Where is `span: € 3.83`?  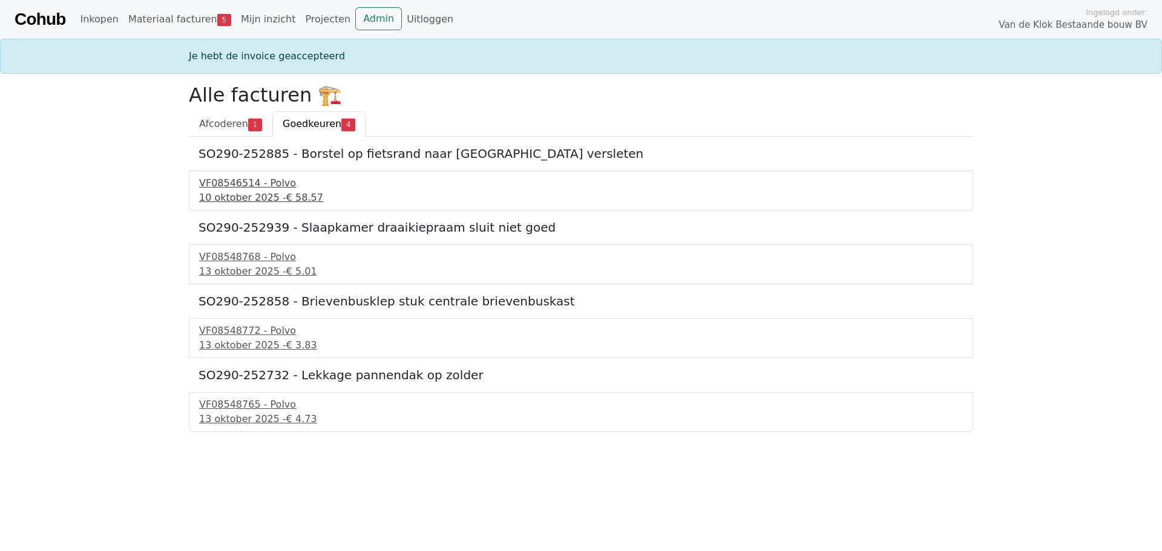 span: € 3.83 is located at coordinates (301, 345).